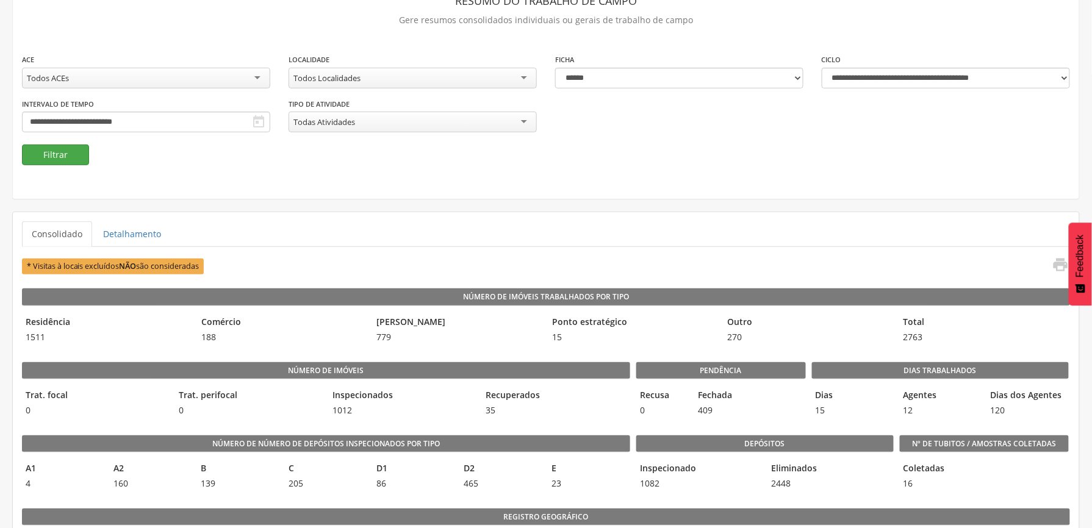  I want to click on span: 160, so click(151, 484).